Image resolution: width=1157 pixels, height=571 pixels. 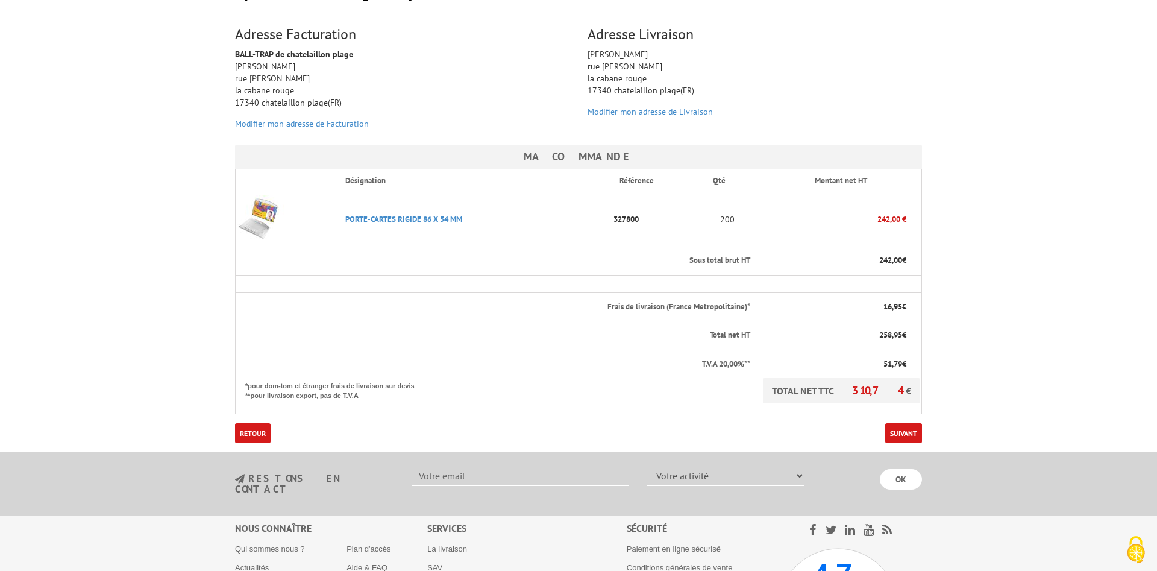 I want to click on h3: Ma commande, so click(x=579, y=157).